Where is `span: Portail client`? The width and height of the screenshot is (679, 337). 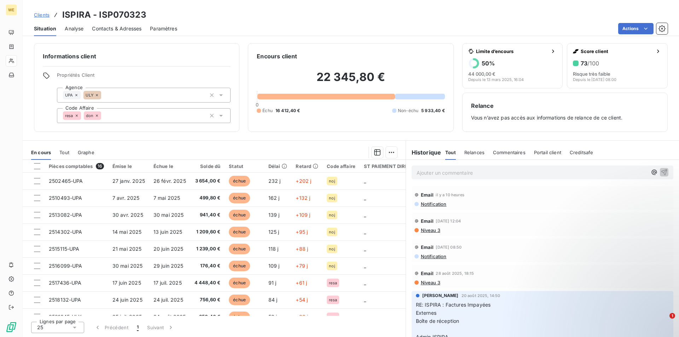 span: Portail client is located at coordinates (547, 152).